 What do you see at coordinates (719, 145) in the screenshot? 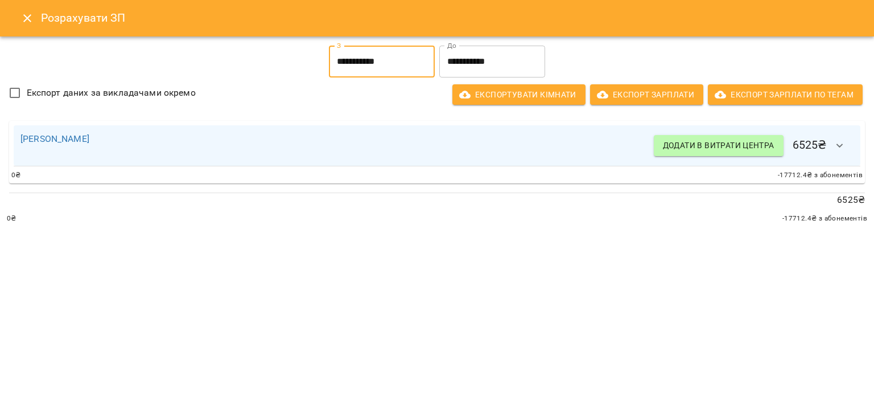
I see `span: Додати в витрати центра` at bounding box center [719, 145].